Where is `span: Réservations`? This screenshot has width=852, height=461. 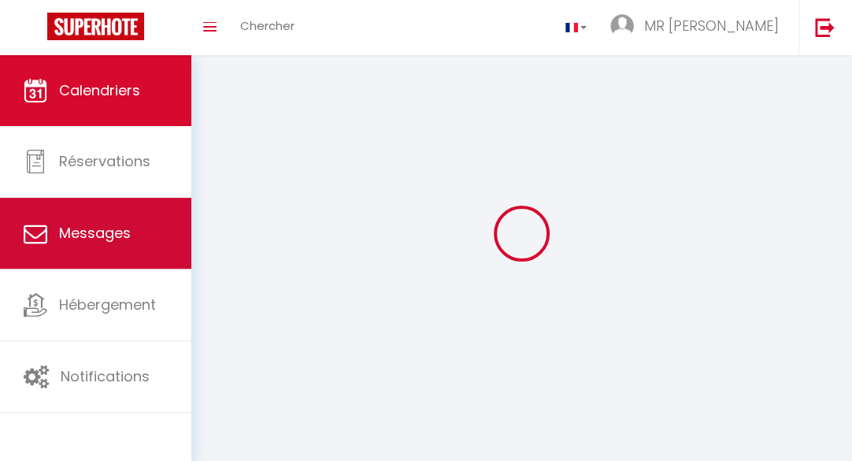 span: Réservations is located at coordinates (105, 161).